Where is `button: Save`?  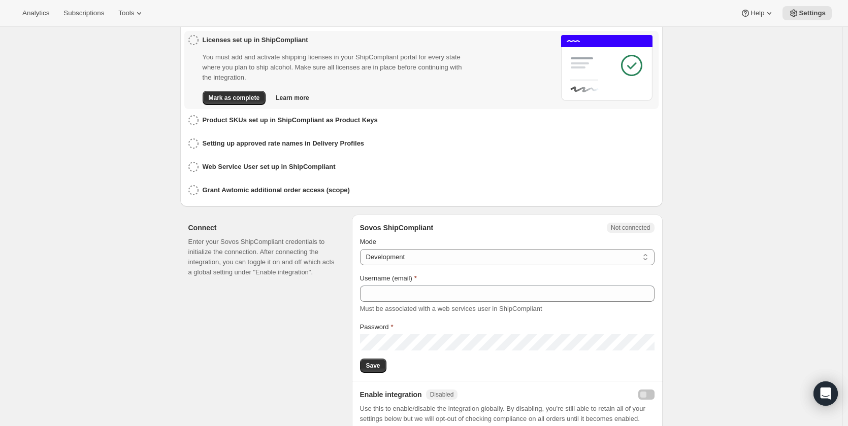 button: Save is located at coordinates (373, 366).